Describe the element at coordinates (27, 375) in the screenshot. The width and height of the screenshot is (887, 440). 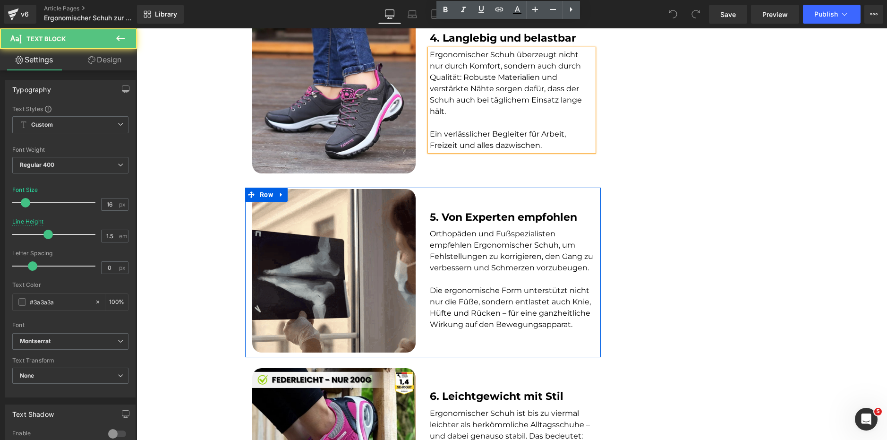
I see `b: None` at that location.